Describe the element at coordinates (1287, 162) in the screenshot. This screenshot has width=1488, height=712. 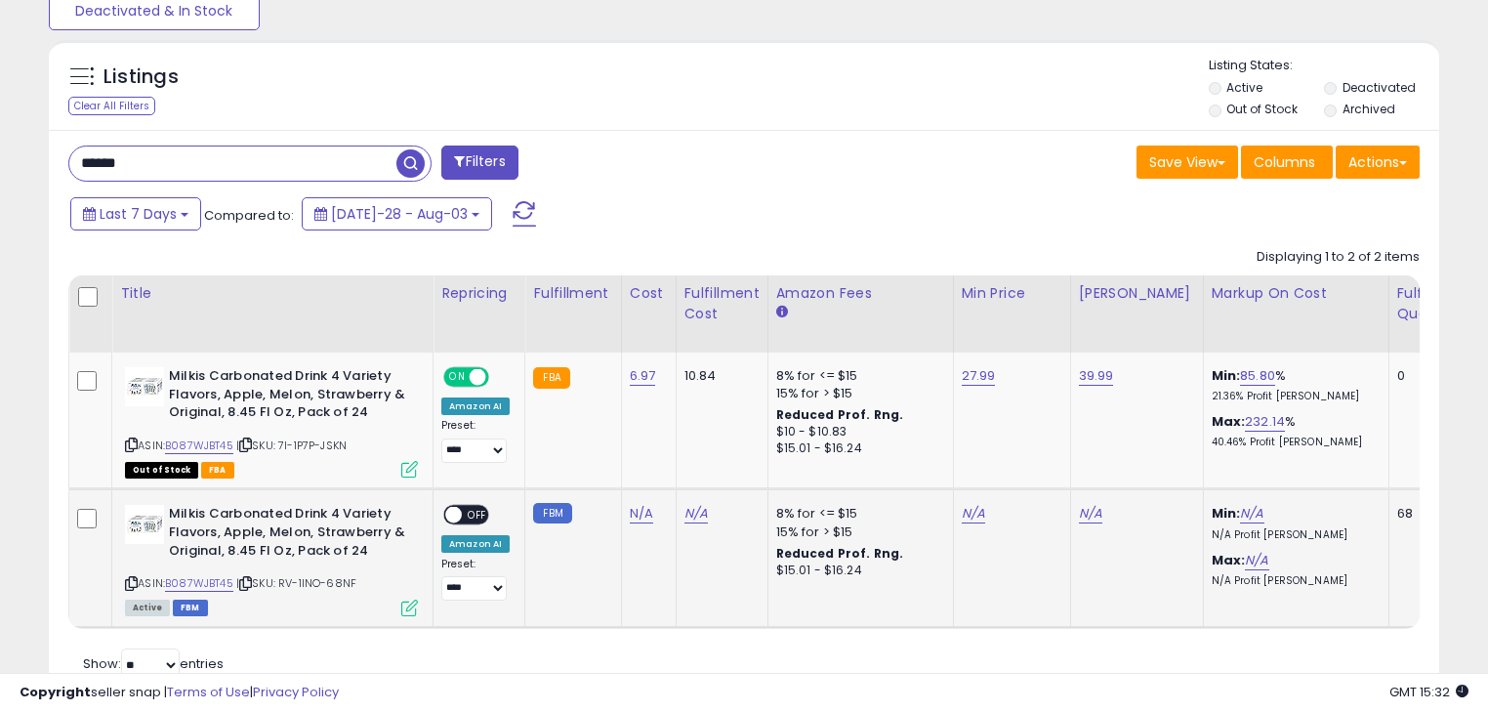
I see `button: Columns` at that location.